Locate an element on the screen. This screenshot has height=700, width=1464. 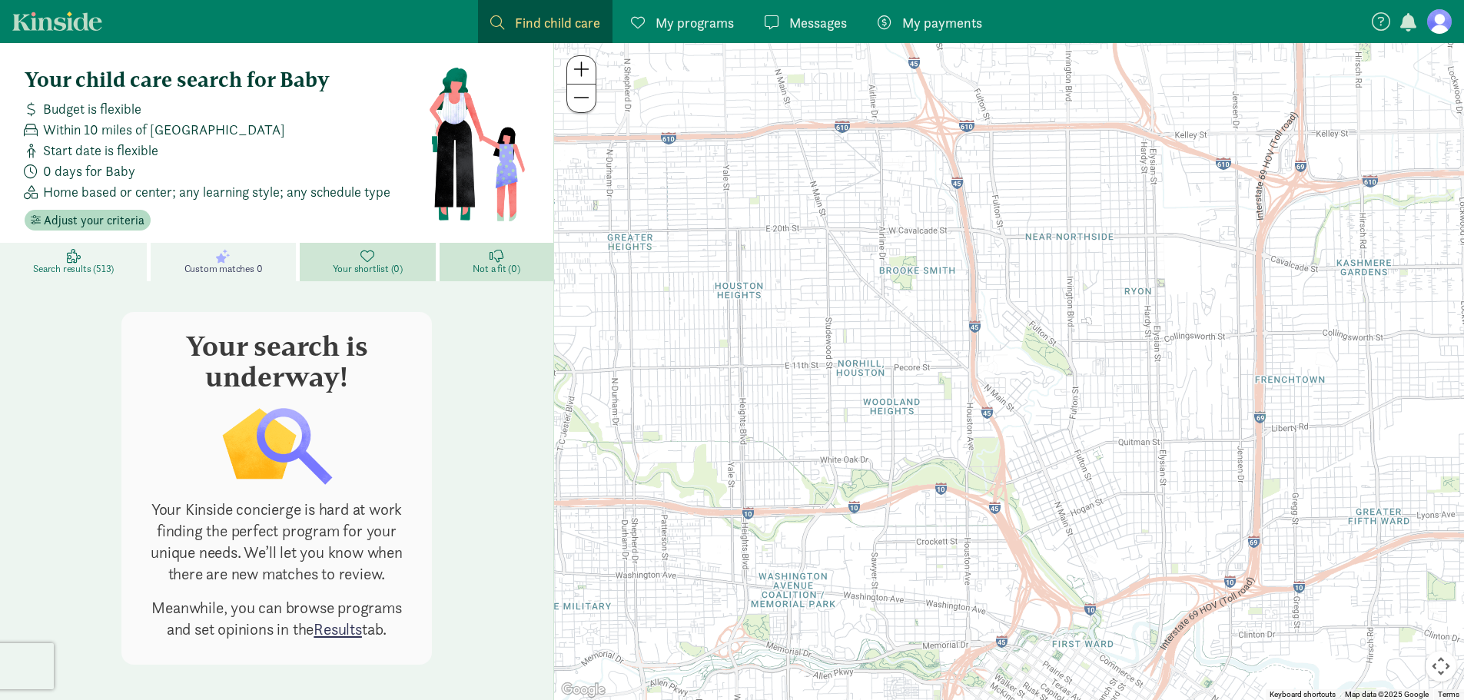
a: Terms is located at coordinates (1448, 694).